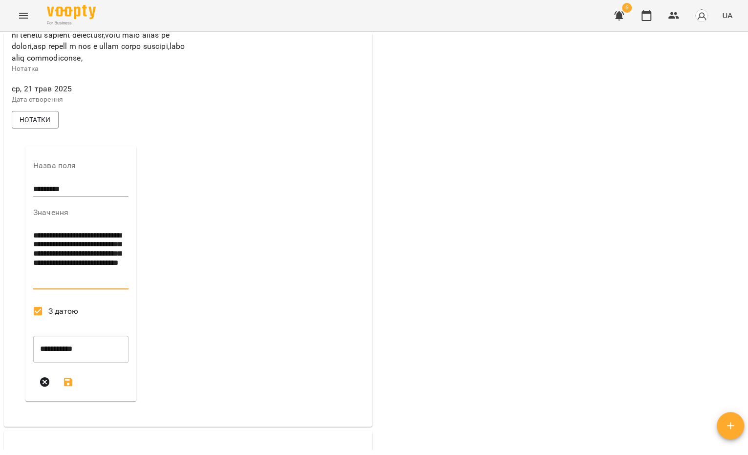  What do you see at coordinates (627, 8) in the screenshot?
I see `span: 6` at bounding box center [627, 8].